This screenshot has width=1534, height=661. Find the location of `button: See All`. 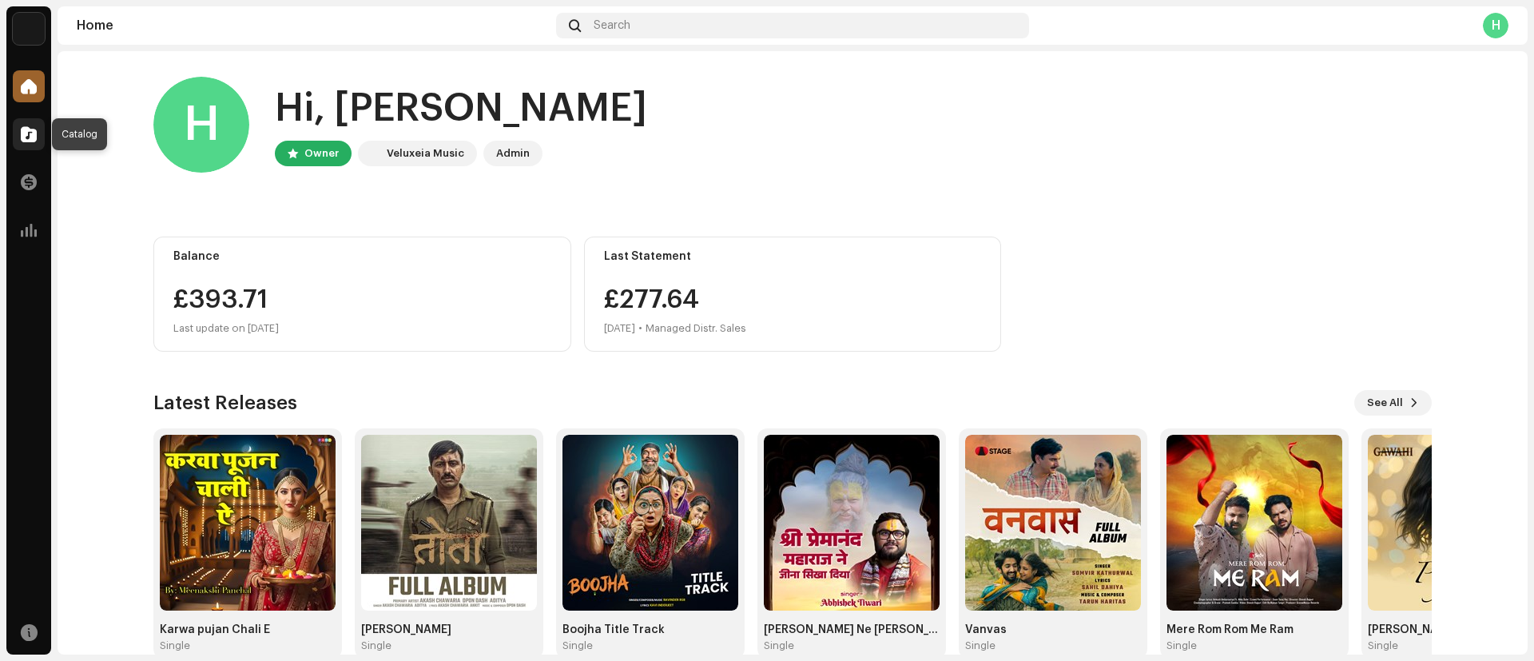

button: See All is located at coordinates (1393, 403).